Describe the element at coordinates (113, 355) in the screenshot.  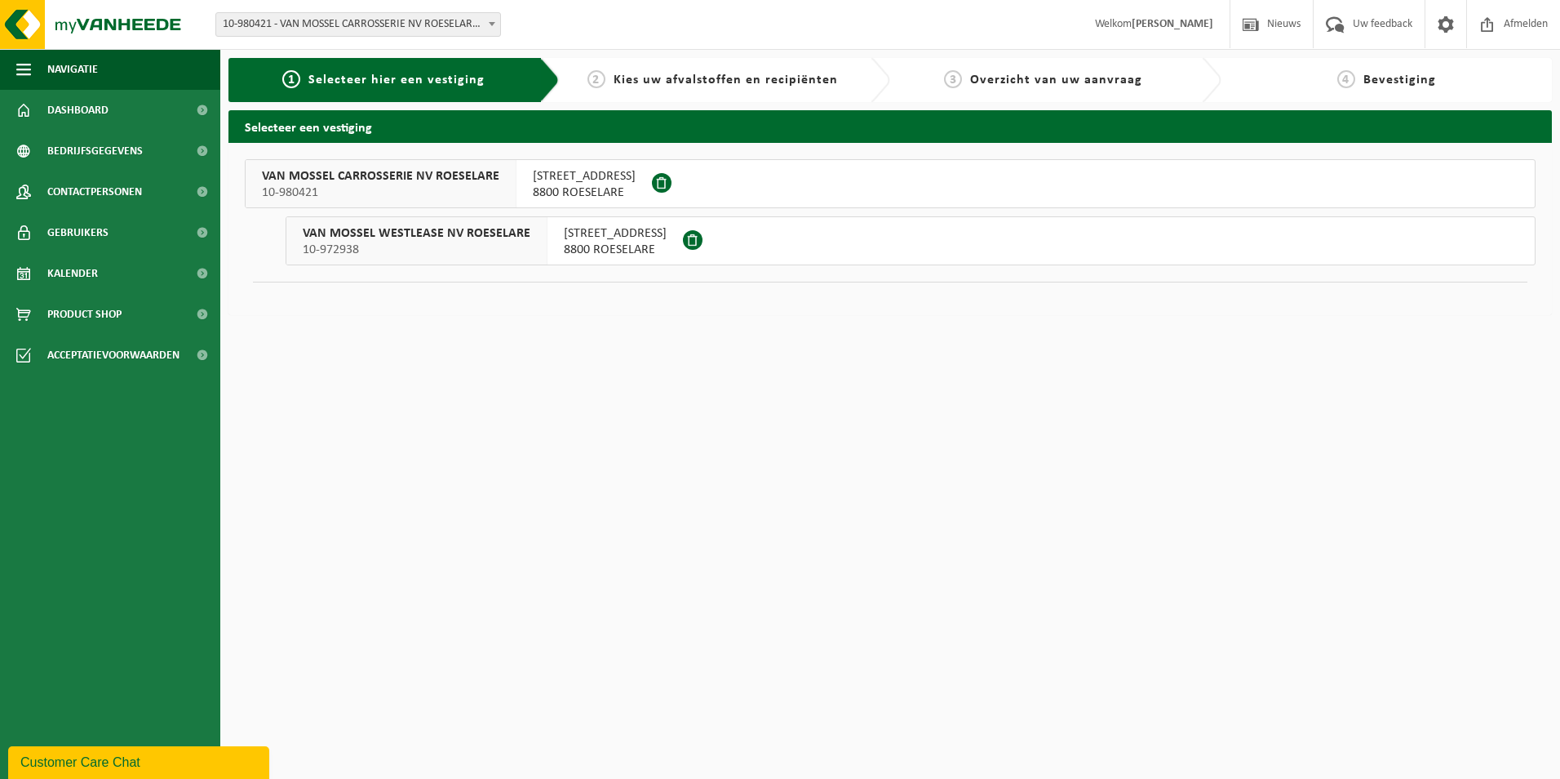
I see `span: Acceptatievoorwaarden` at that location.